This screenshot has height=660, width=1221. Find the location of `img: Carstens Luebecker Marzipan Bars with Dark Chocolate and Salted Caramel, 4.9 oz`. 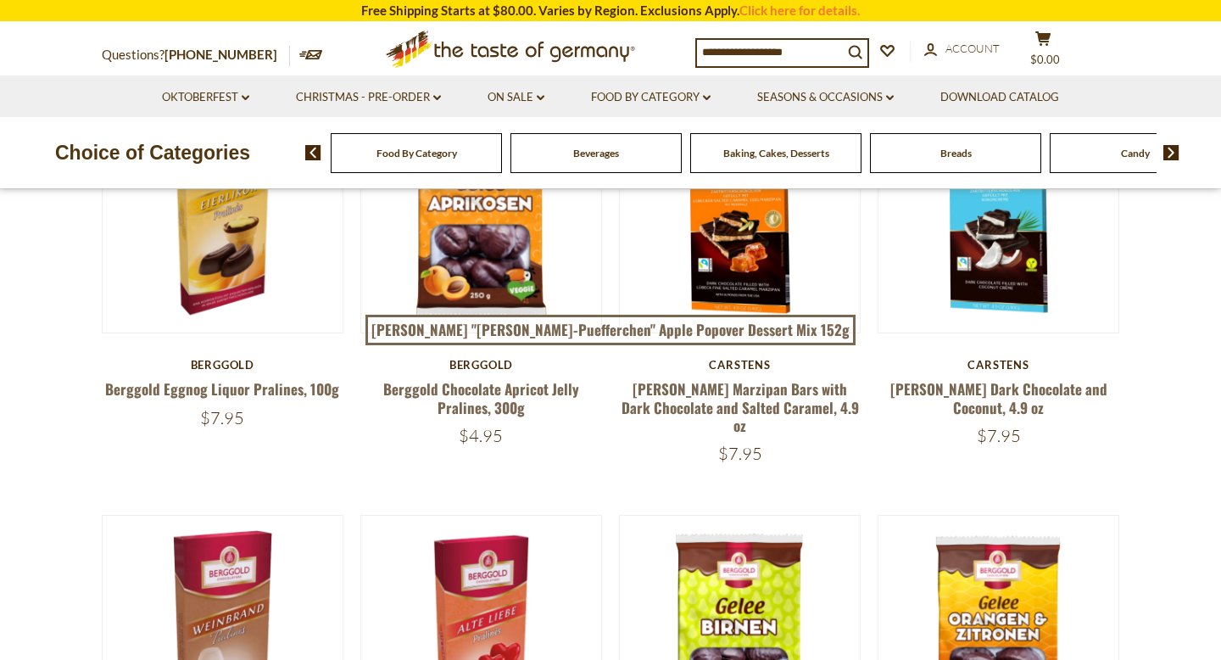

img: Carstens Luebecker Marzipan Bars with Dark Chocolate and Salted Caramel, 4.9 oz is located at coordinates (740, 212).